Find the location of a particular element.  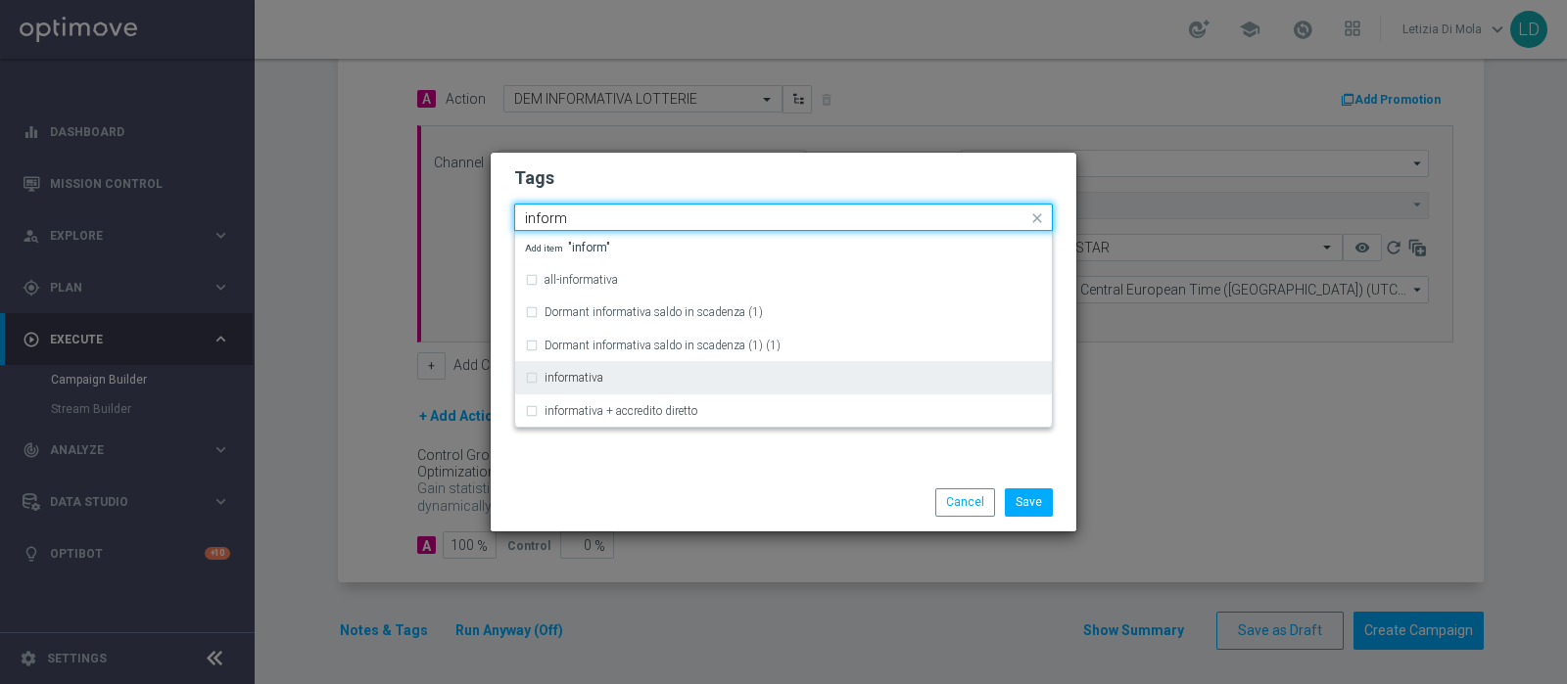

label: Dormant informativa saldo in scadenza (1) is located at coordinates (653, 312).